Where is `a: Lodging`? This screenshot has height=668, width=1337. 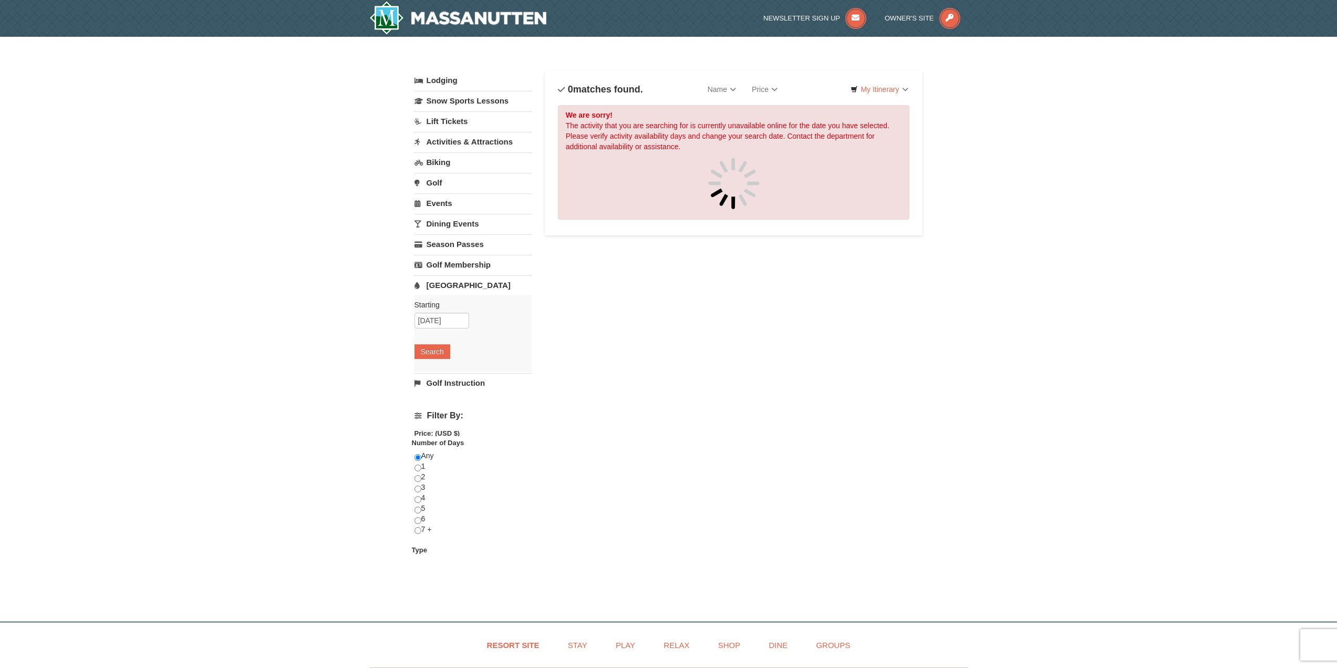
a: Lodging is located at coordinates (473, 80).